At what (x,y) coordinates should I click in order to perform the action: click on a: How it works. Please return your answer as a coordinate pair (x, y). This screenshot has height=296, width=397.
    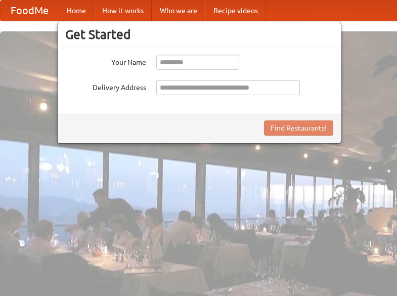
    Looking at the image, I should click on (123, 11).